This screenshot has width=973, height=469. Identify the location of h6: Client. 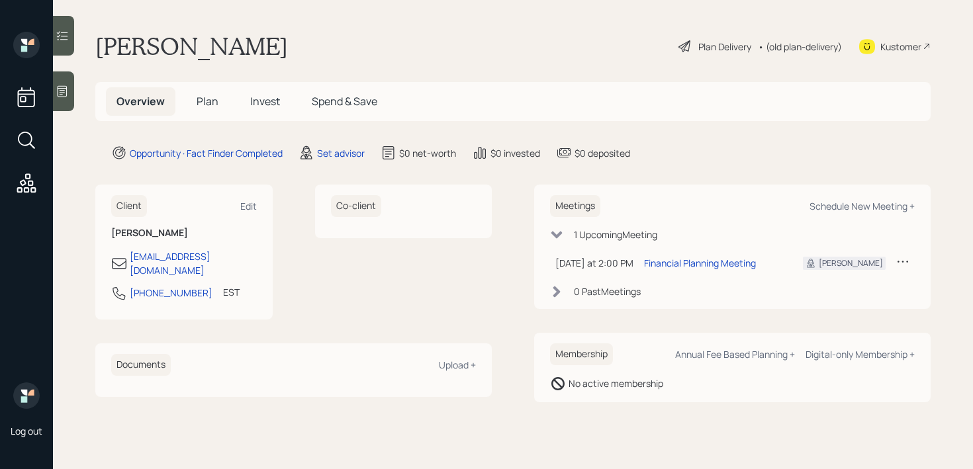
(129, 206).